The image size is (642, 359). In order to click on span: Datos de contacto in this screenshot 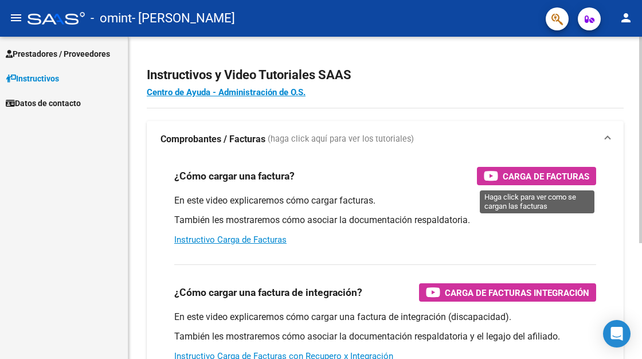, I will do `click(43, 103)`.